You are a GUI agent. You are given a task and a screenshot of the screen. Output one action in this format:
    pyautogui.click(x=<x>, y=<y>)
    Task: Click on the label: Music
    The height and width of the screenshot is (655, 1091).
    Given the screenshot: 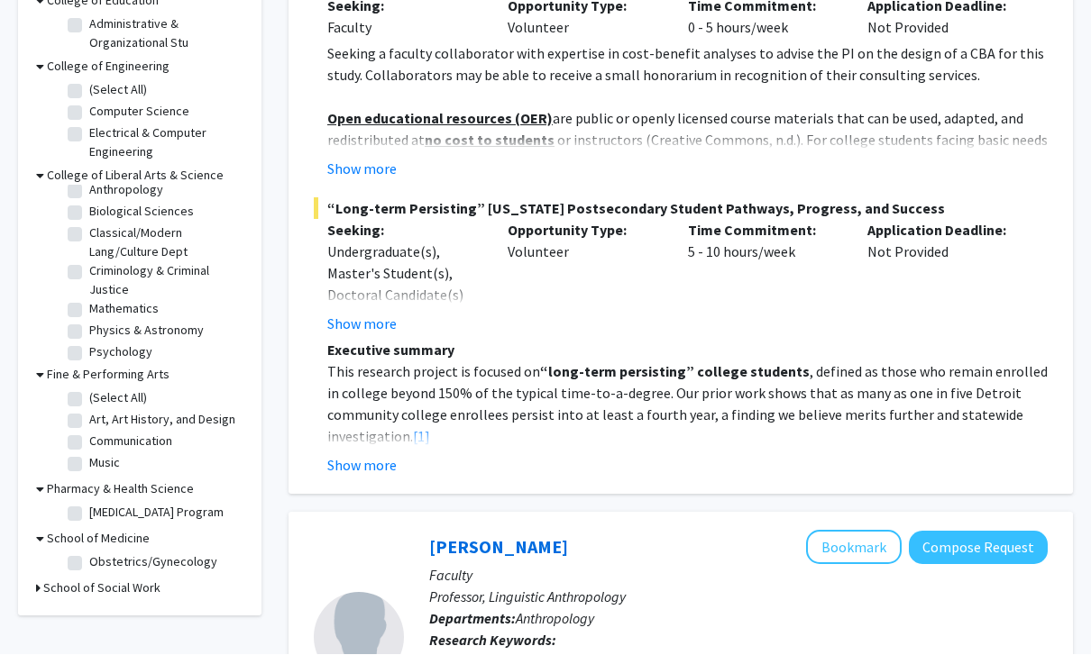 What is the action you would take?
    pyautogui.click(x=105, y=463)
    